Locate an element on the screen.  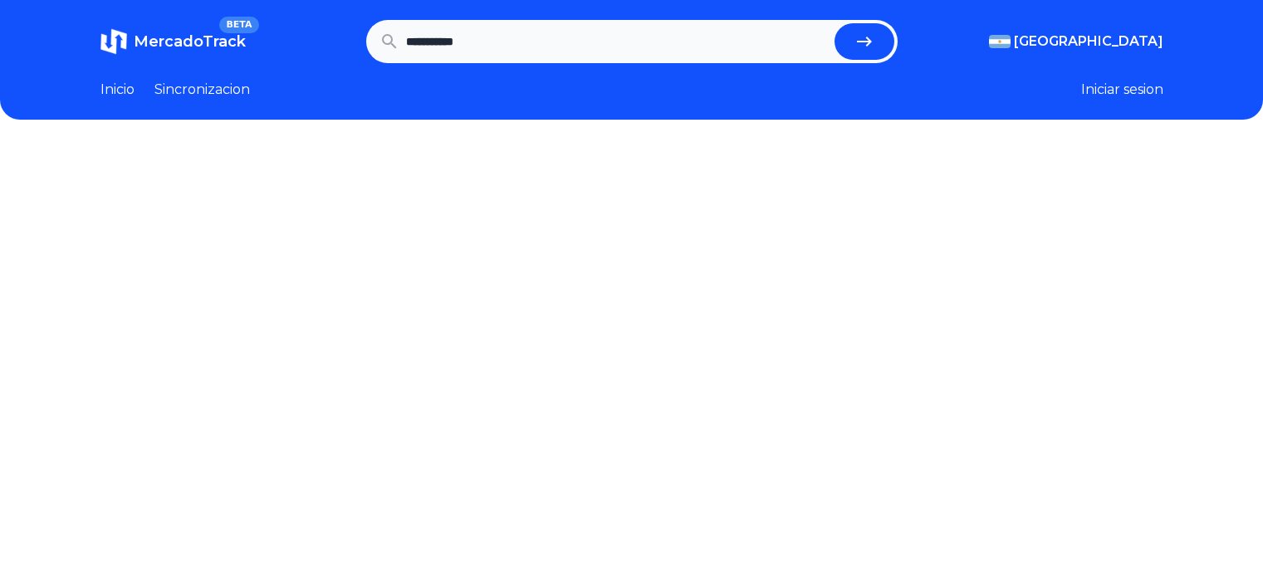
img: Argentina is located at coordinates (1000, 42).